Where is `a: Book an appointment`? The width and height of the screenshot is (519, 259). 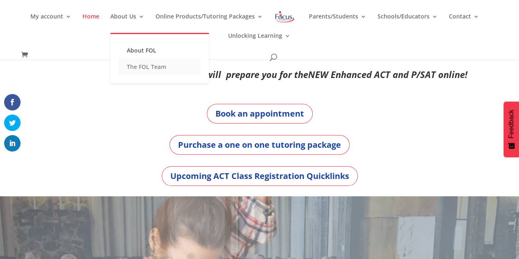
a: Book an appointment is located at coordinates (260, 114).